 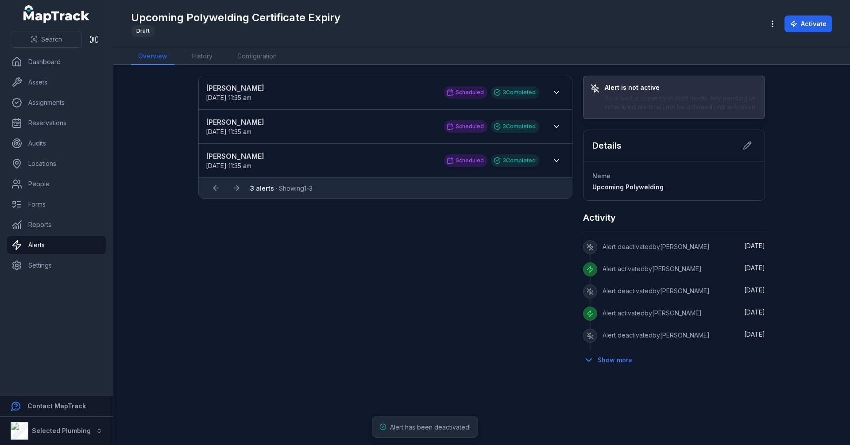 What do you see at coordinates (611, 360) in the screenshot?
I see `button: Show more` at bounding box center [611, 360].